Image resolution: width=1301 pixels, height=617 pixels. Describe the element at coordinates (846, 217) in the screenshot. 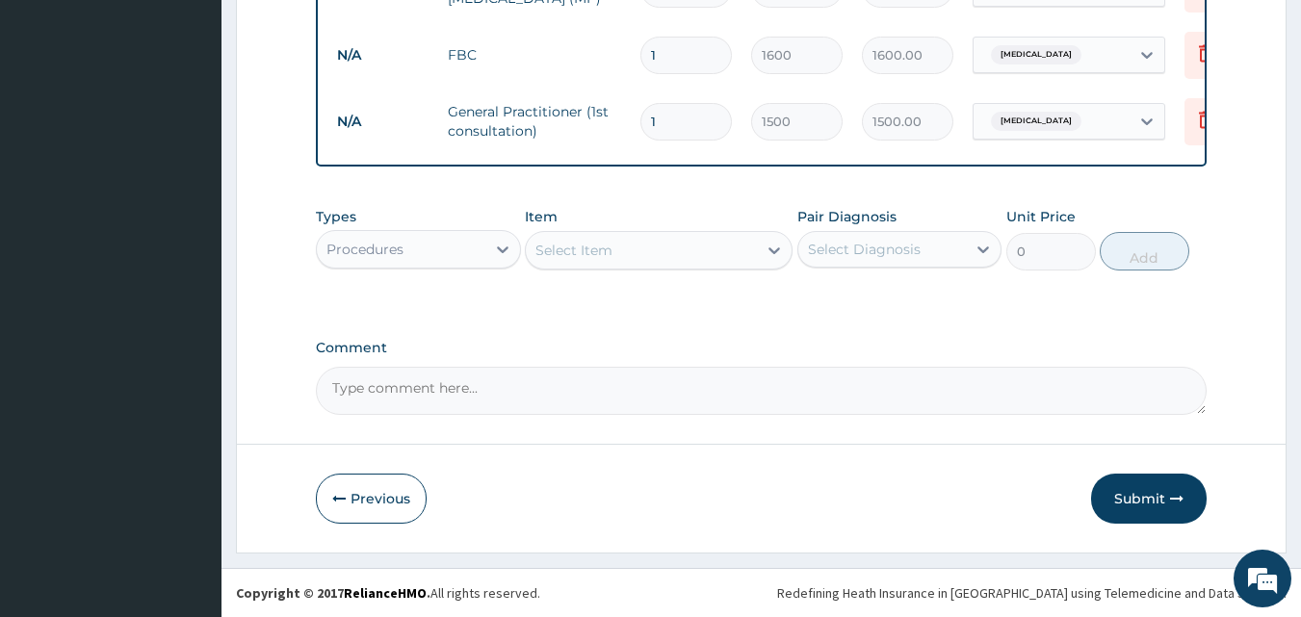

I see `label: Pair Diagnosis` at that location.